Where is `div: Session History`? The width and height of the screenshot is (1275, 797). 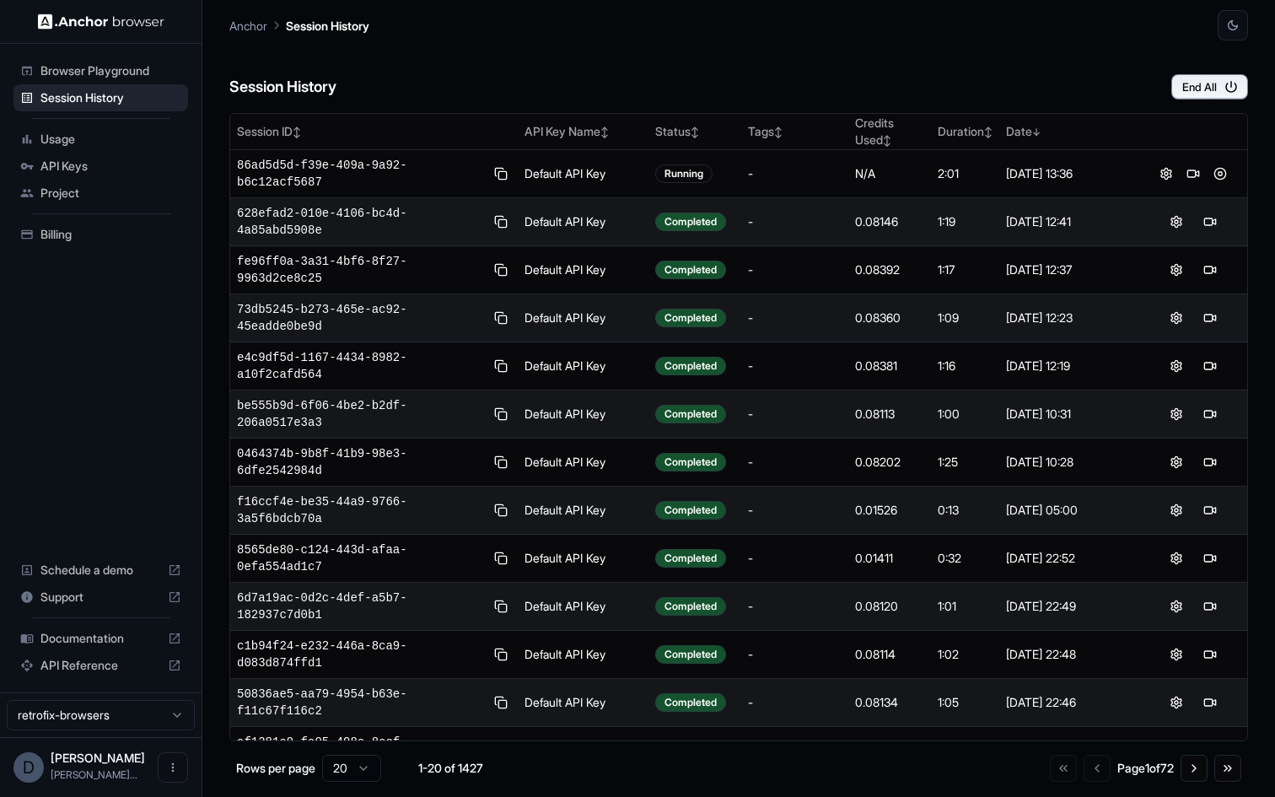
div: Session History is located at coordinates (100, 98).